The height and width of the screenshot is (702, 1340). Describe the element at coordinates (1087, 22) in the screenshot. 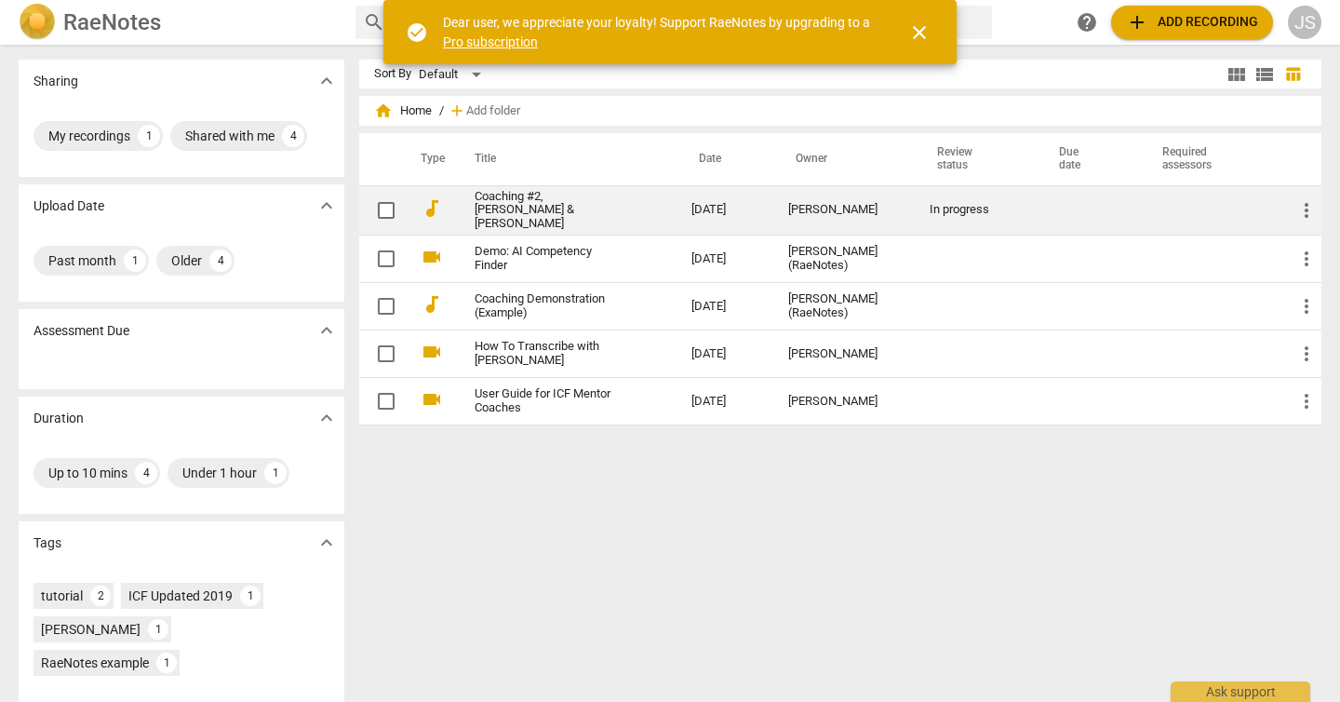

I see `span: help` at that location.